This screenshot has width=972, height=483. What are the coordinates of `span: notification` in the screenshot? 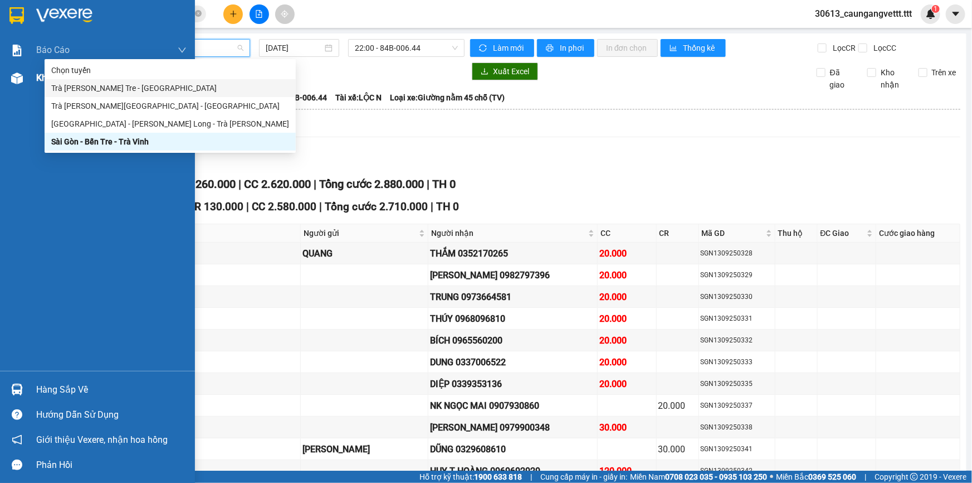 It's located at (17, 439).